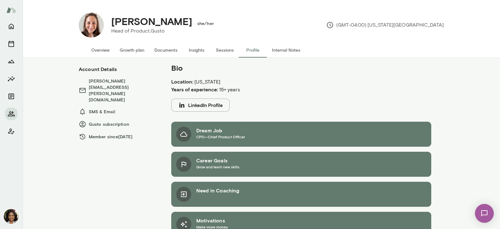  Describe the element at coordinates (11, 131) in the screenshot. I see `button: Client app` at that location.